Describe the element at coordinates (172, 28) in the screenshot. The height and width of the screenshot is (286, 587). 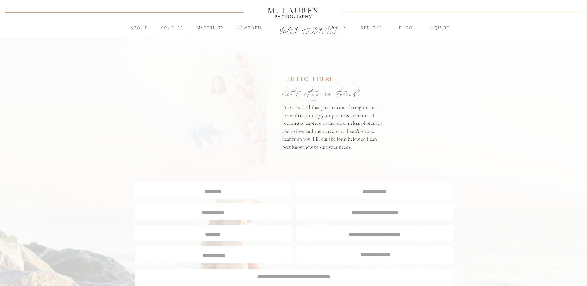
I see `nav: Couples` at that location.